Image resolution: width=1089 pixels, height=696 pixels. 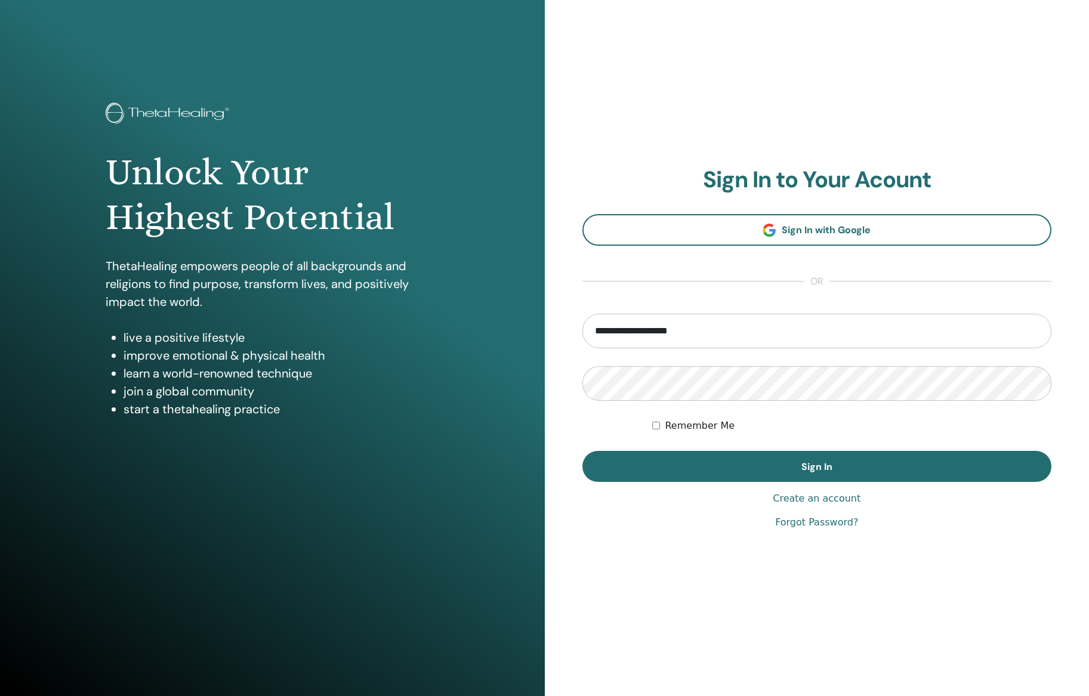 I want to click on li: live a positive lifestyle, so click(x=281, y=338).